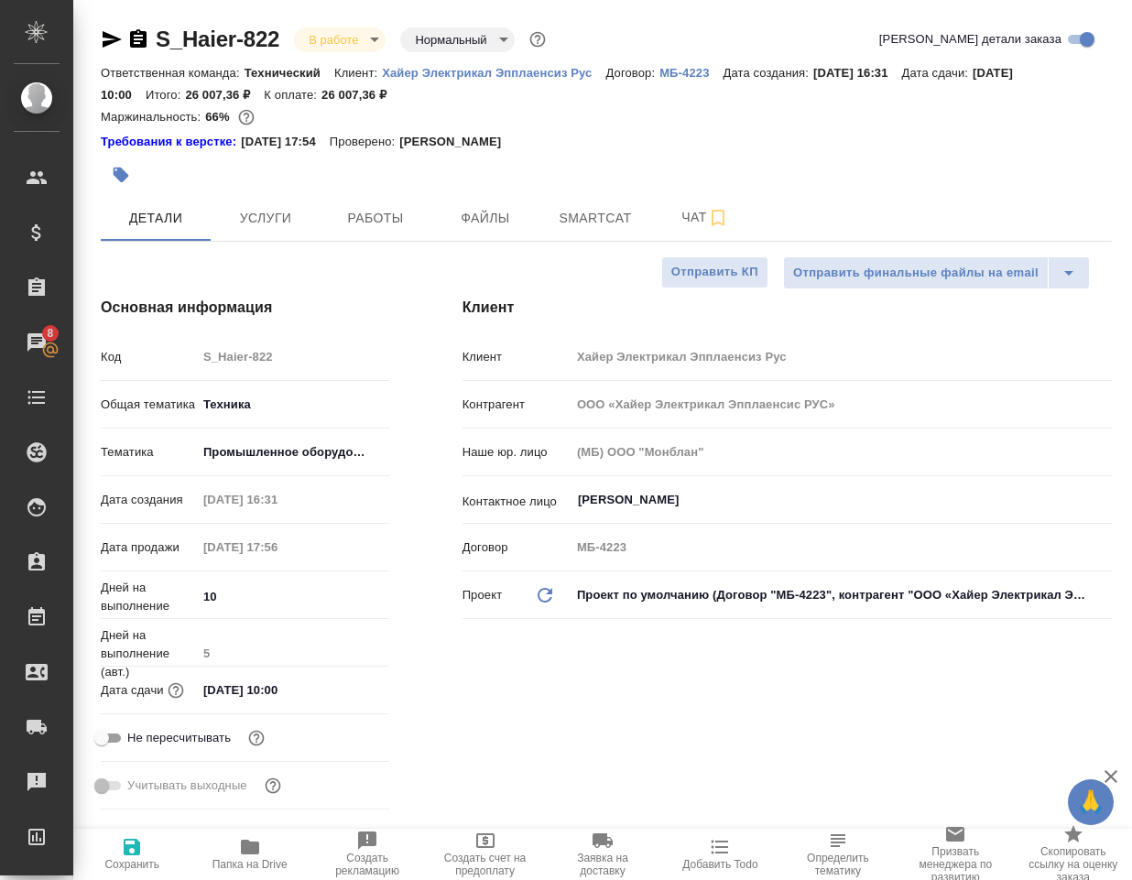 The height and width of the screenshot is (880, 1132). I want to click on span: Сохранить, so click(132, 865).